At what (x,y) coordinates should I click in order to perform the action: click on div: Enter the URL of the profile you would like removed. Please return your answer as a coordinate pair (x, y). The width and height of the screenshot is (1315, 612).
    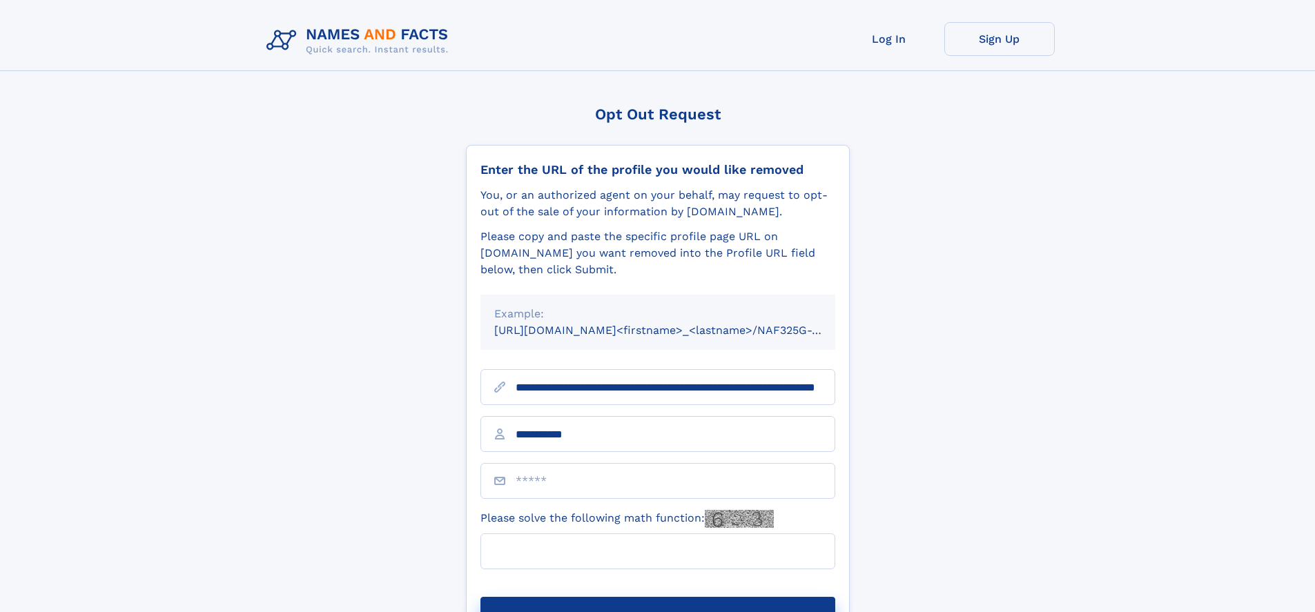
    Looking at the image, I should click on (658, 170).